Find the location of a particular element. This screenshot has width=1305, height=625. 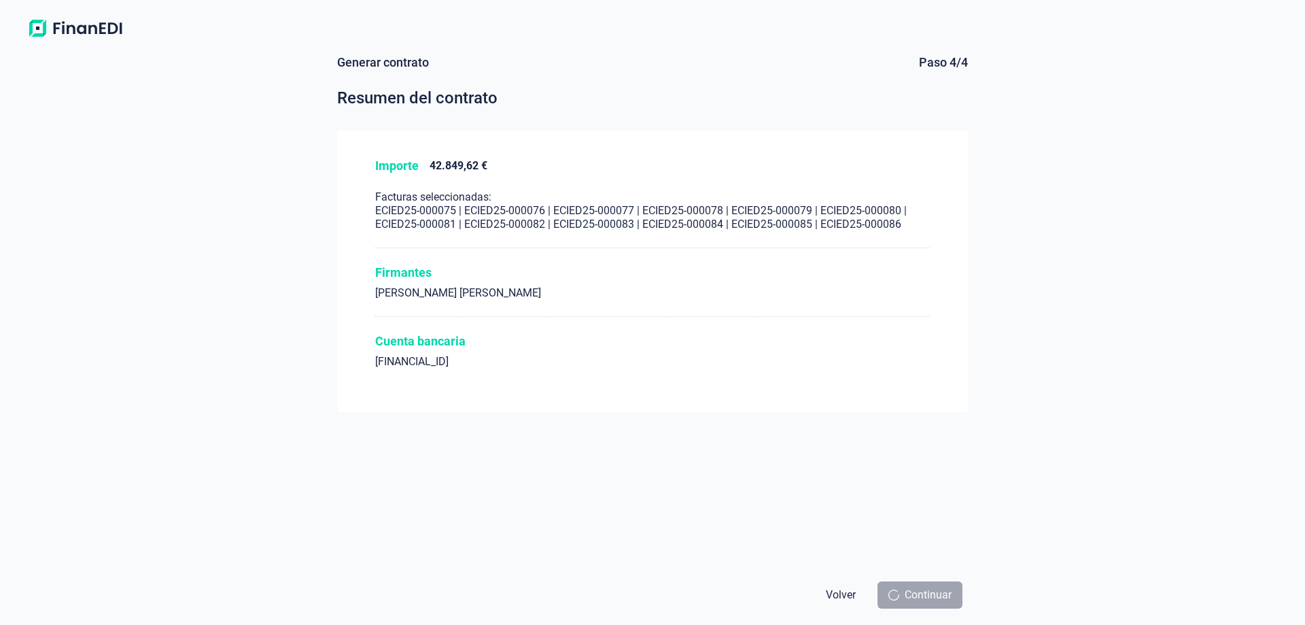

div: Facturas seleccionadas: is located at coordinates (652, 197).